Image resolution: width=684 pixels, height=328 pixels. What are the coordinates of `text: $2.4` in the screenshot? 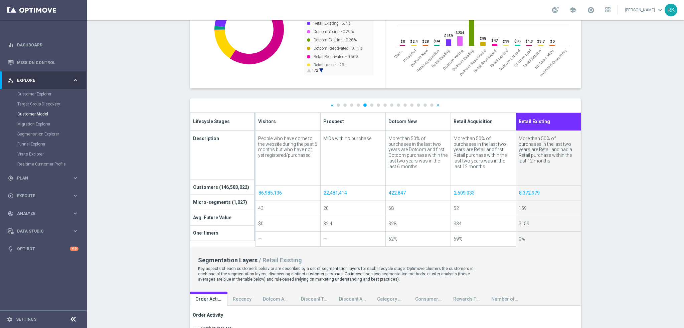 It's located at (414, 41).